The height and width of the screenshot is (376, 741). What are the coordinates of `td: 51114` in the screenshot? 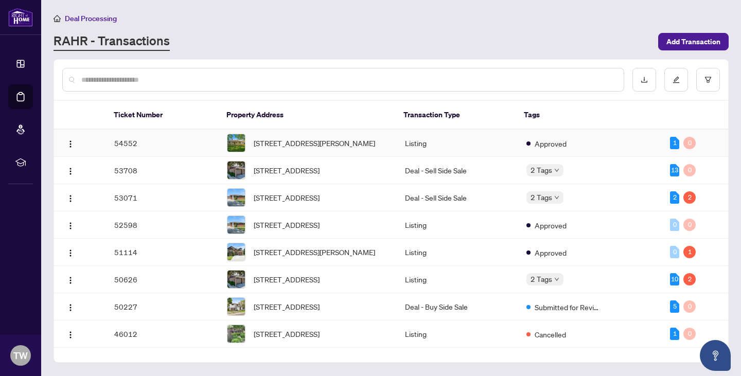 It's located at (163, 252).